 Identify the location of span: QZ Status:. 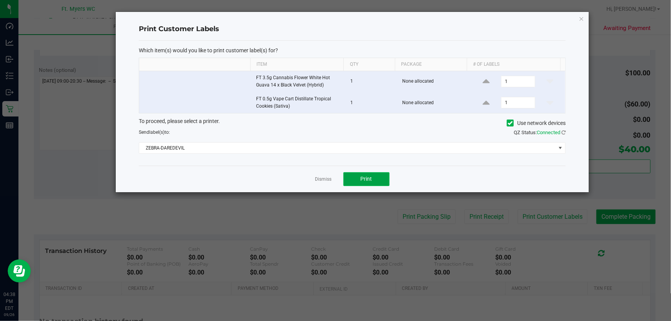
(540, 132).